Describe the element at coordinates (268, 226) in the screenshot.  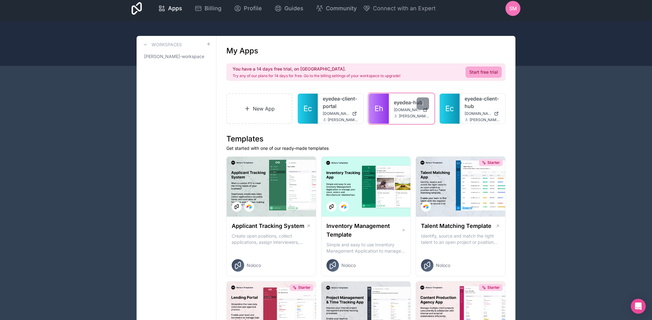
I see `h1: Applicant Tracking System` at that location.